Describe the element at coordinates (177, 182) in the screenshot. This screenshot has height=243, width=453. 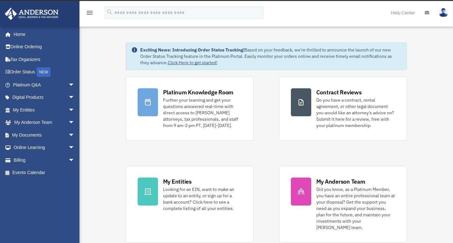
I see `div: My Entities` at that location.